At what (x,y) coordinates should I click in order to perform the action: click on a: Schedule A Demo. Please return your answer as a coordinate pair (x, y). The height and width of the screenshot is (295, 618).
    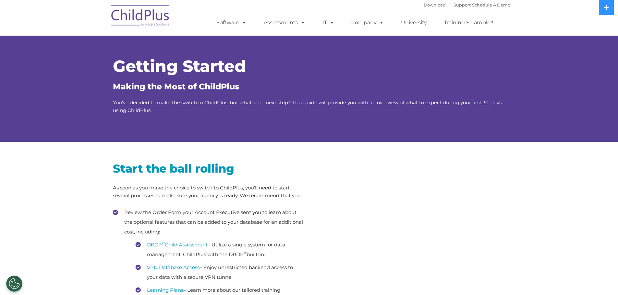
    Looking at the image, I should click on (491, 5).